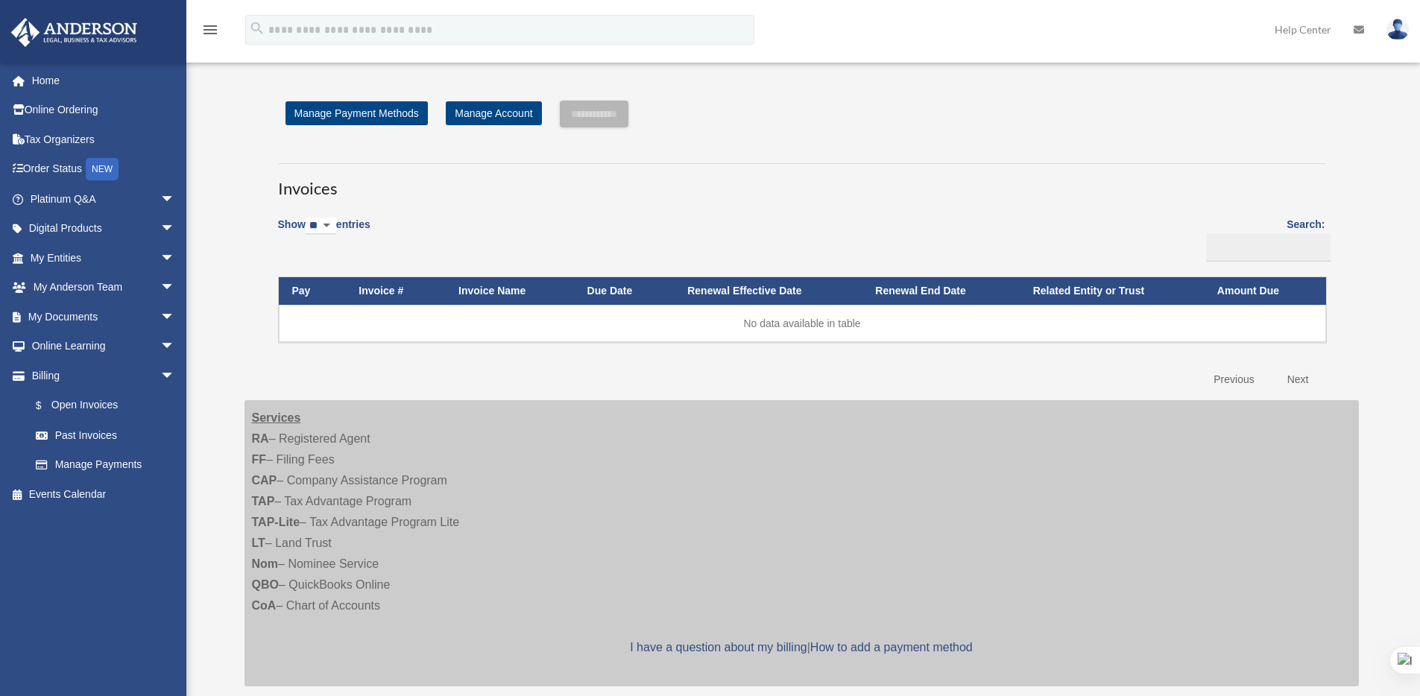 The height and width of the screenshot is (696, 1420). What do you see at coordinates (494, 113) in the screenshot?
I see `a: Manage Account` at bounding box center [494, 113].